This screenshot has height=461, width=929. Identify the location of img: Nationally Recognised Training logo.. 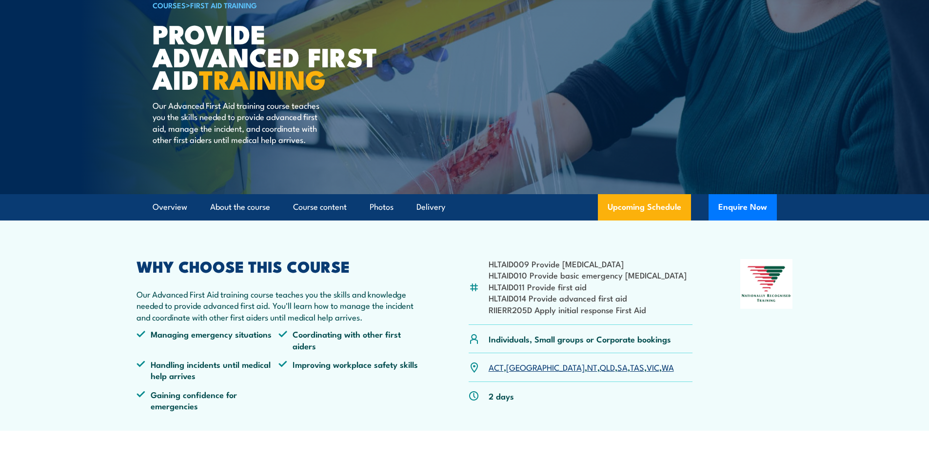
(766, 284).